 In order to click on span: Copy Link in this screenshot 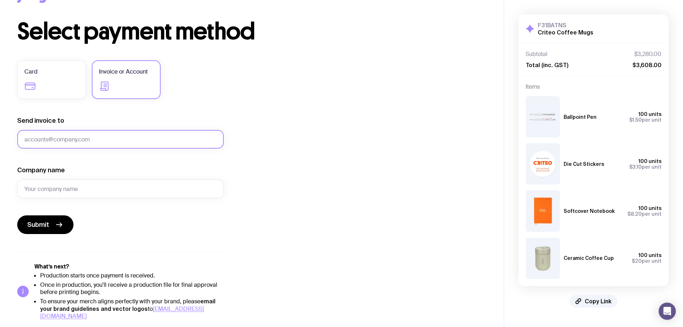, I will do `click(598, 301)`.